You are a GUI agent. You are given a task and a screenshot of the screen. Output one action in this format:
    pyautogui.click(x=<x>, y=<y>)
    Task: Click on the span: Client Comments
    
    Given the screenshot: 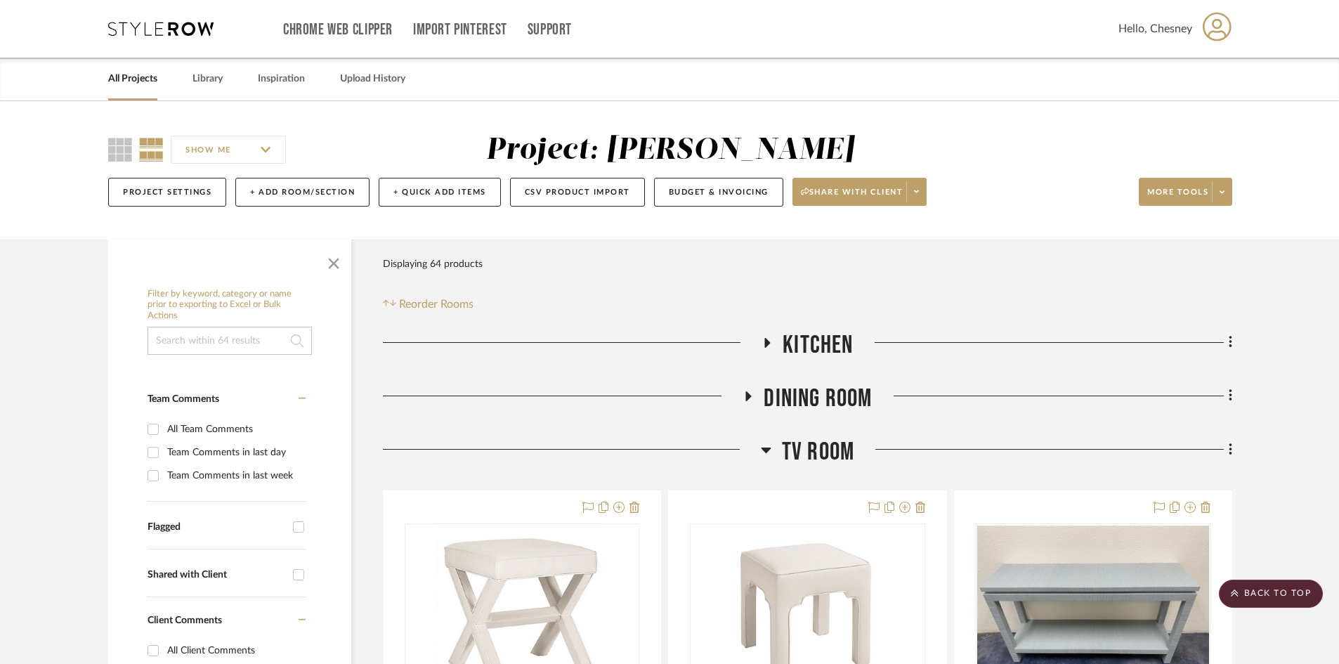 What is the action you would take?
    pyautogui.click(x=185, y=621)
    